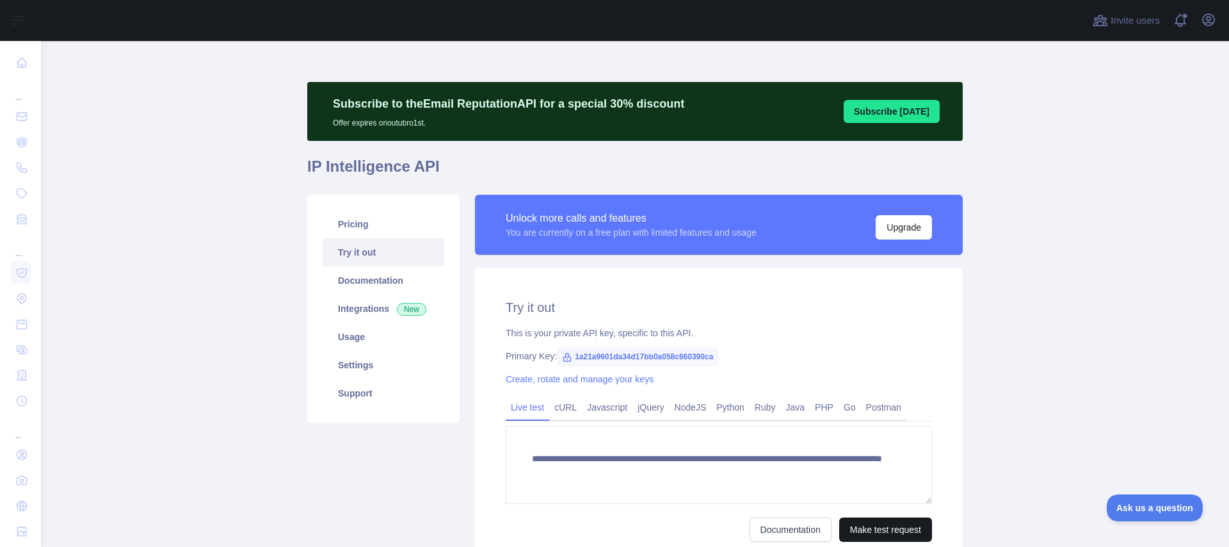  Describe the element at coordinates (637, 357) in the screenshot. I see `span: 1a21a9601da34d17bb0a058c660390ca` at that location.